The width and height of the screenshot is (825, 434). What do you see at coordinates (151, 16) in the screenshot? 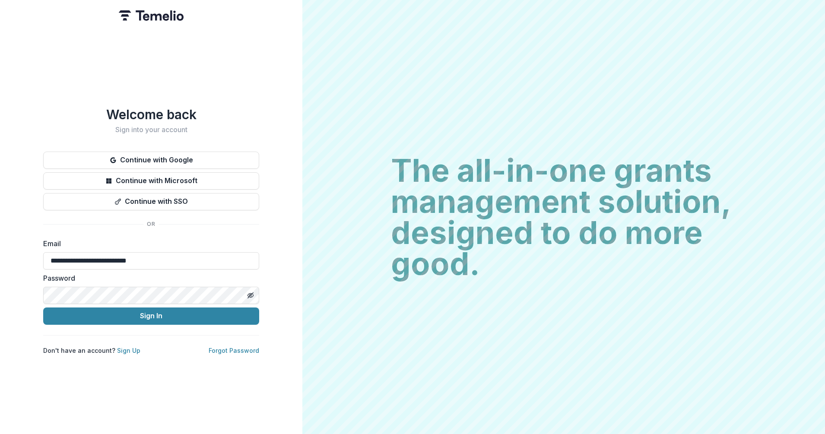
I see `img: Temelio` at bounding box center [151, 16].